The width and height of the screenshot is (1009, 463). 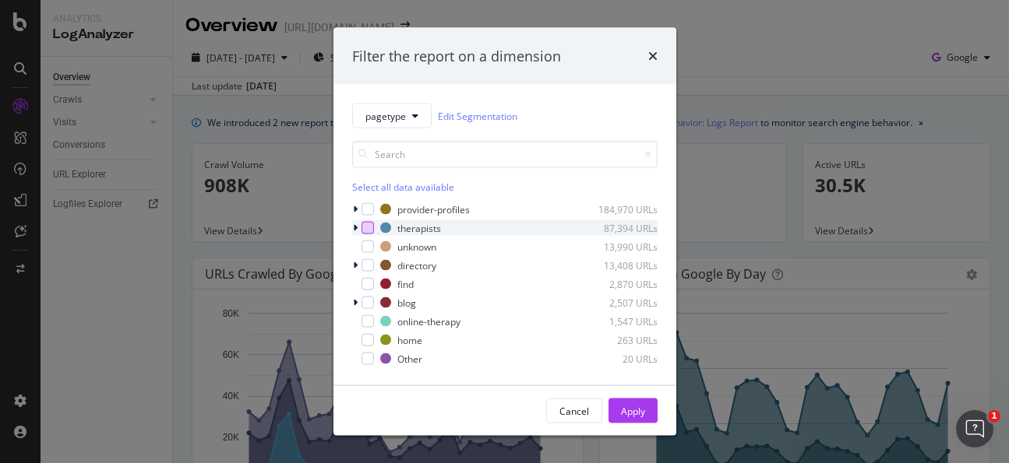 What do you see at coordinates (994, 417) in the screenshot?
I see `span: 1` at bounding box center [994, 417].